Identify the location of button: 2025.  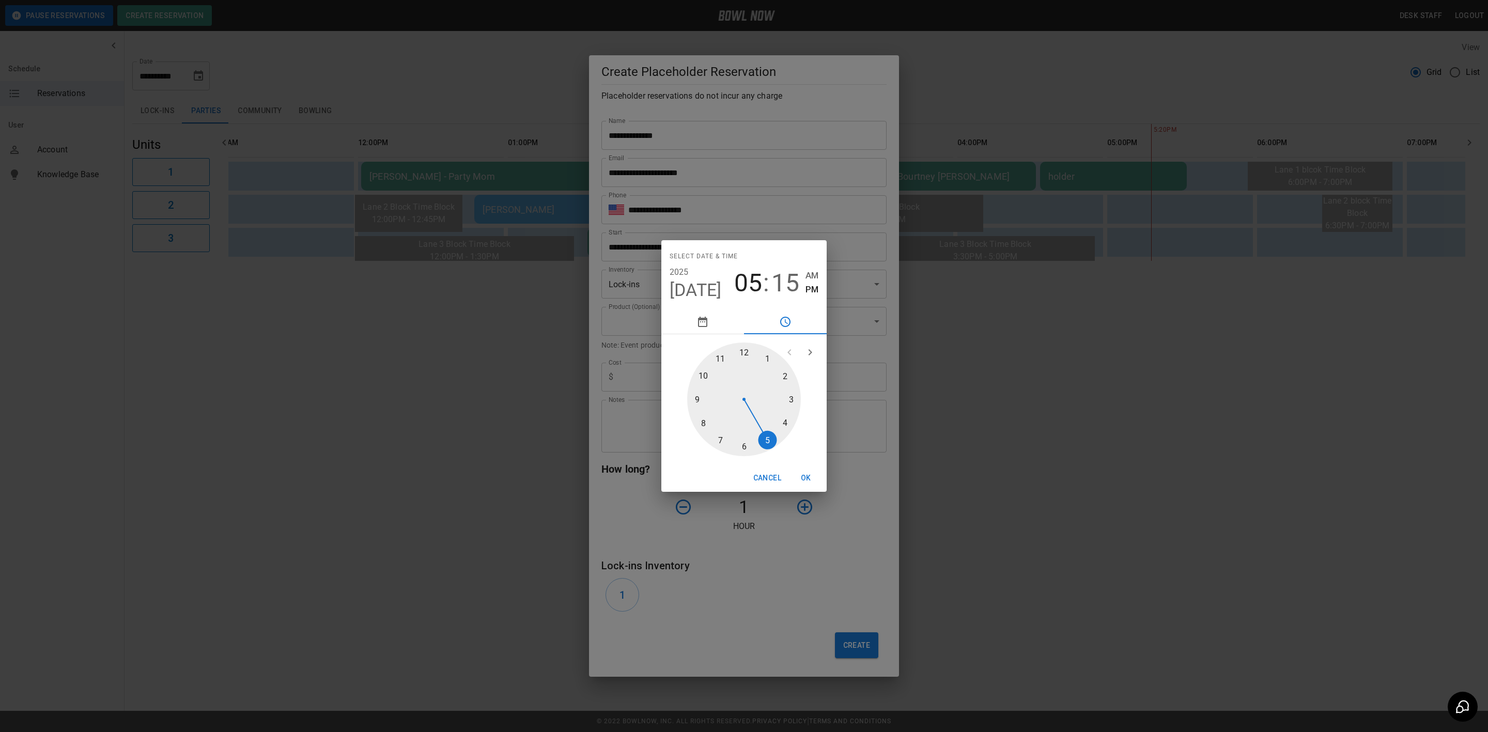
(679, 272).